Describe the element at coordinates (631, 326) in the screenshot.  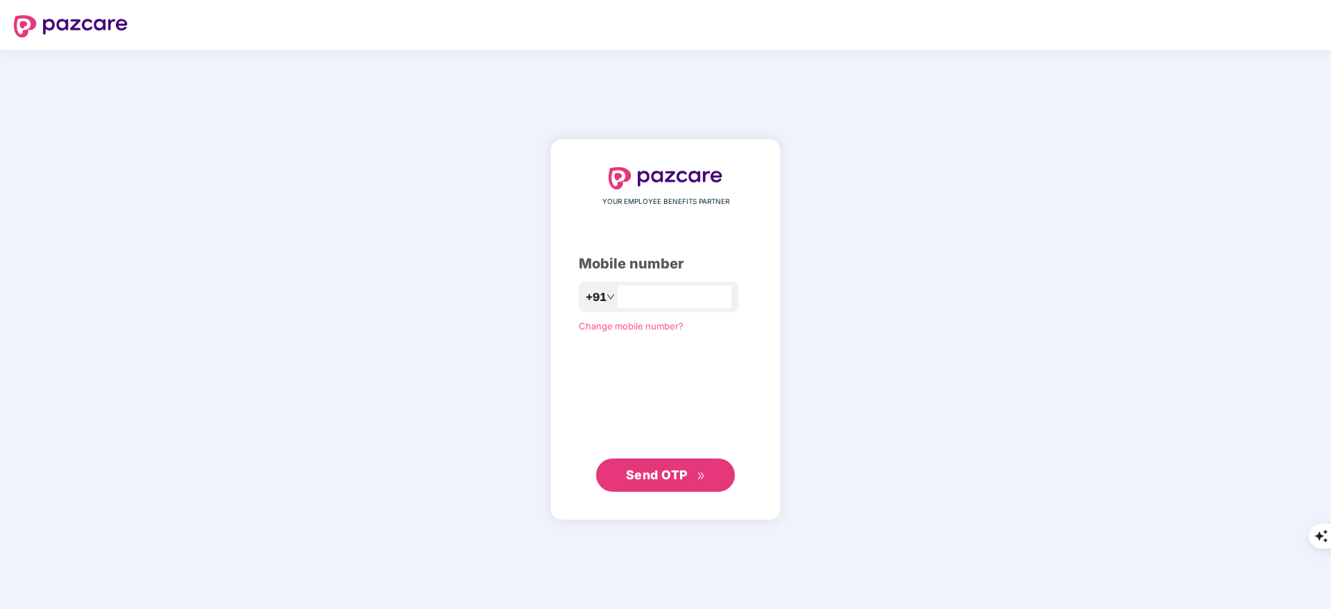
I see `a: Change mobile number?` at that location.